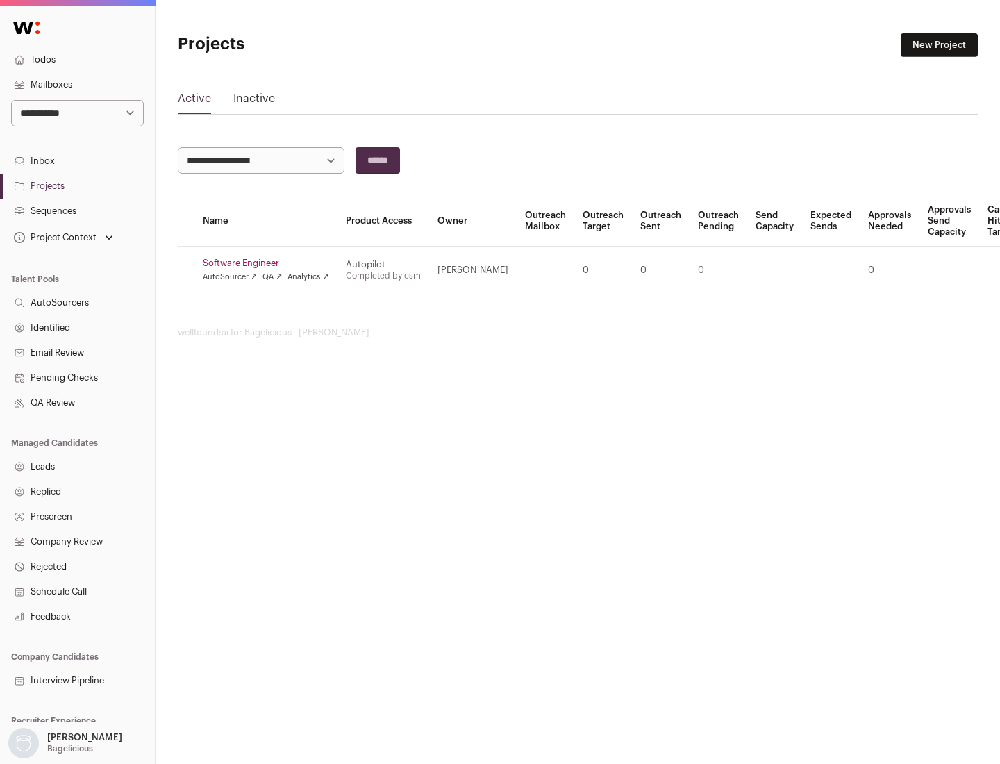 Image resolution: width=1000 pixels, height=764 pixels. What do you see at coordinates (308, 277) in the screenshot?
I see `a: Analytics ↗` at bounding box center [308, 277].